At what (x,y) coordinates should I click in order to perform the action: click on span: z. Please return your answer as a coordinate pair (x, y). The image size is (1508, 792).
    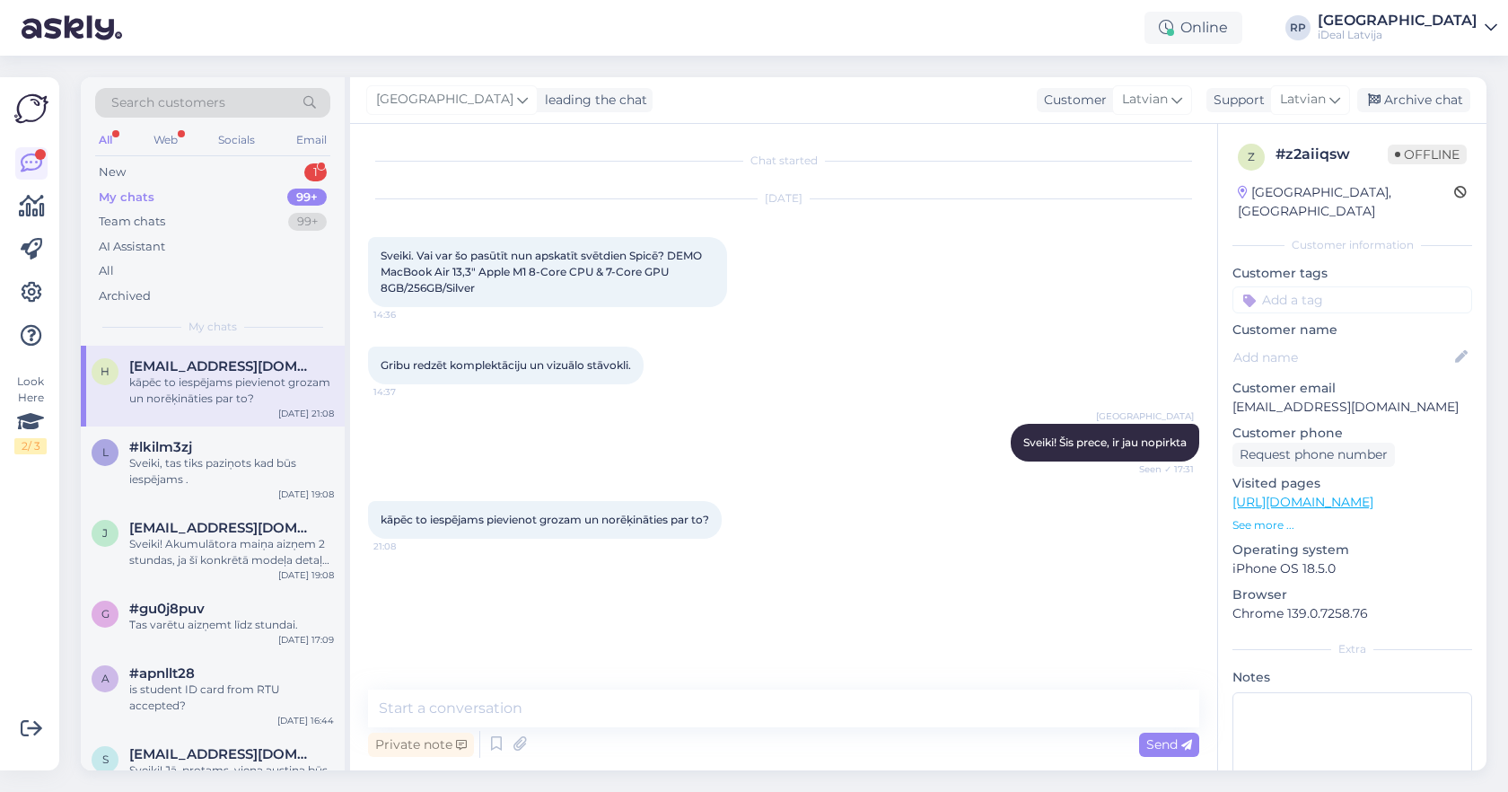
    Looking at the image, I should click on (1251, 156).